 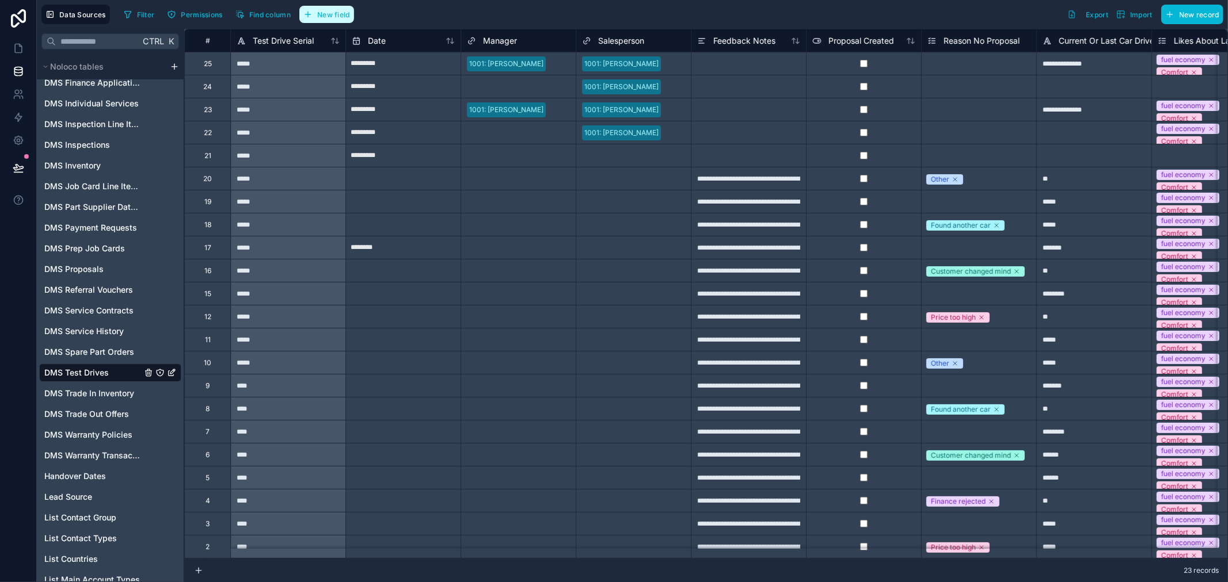 I want to click on span: New record, so click(x=1199, y=14).